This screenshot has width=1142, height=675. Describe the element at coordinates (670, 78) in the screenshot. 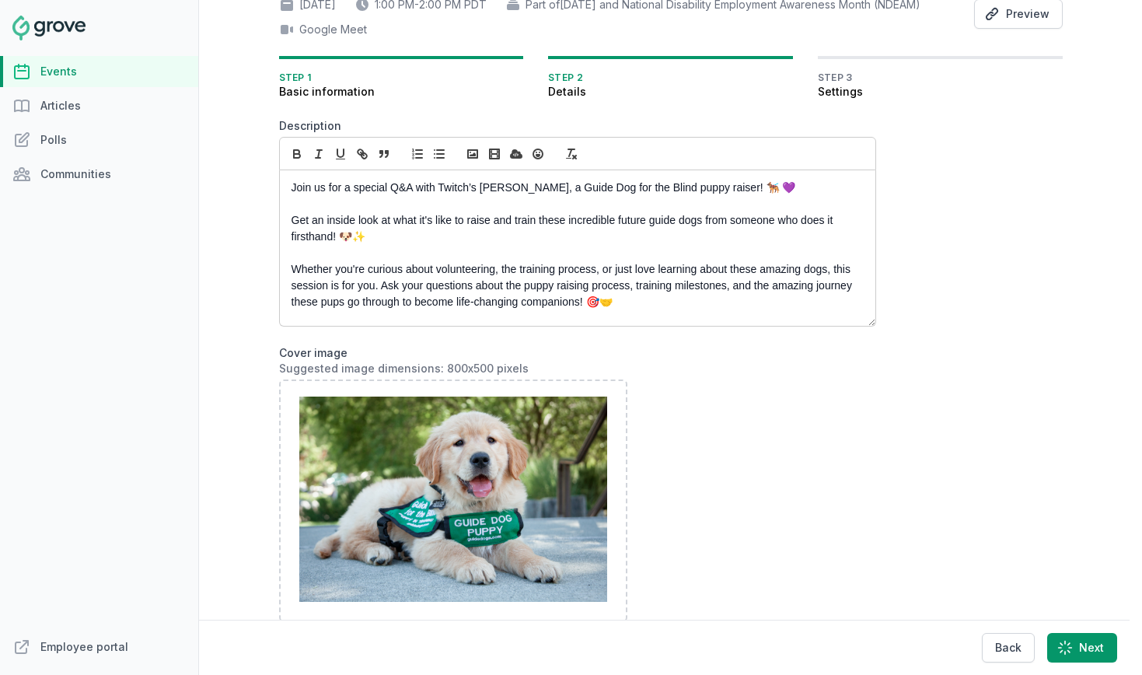

I see `span: Step 2` at that location.